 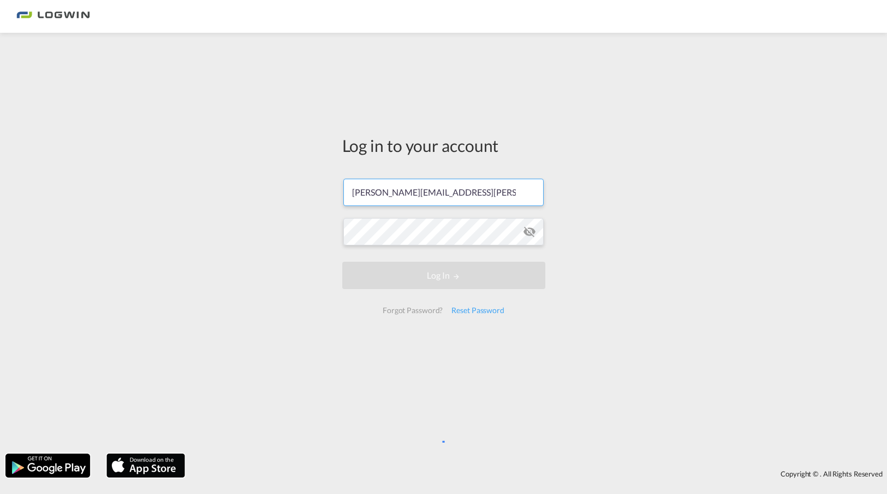 What do you see at coordinates (53, 16) in the screenshot?
I see `img: bc73a0e0d8c111efacd525e4c8ad7d32.png` at bounding box center [53, 16].